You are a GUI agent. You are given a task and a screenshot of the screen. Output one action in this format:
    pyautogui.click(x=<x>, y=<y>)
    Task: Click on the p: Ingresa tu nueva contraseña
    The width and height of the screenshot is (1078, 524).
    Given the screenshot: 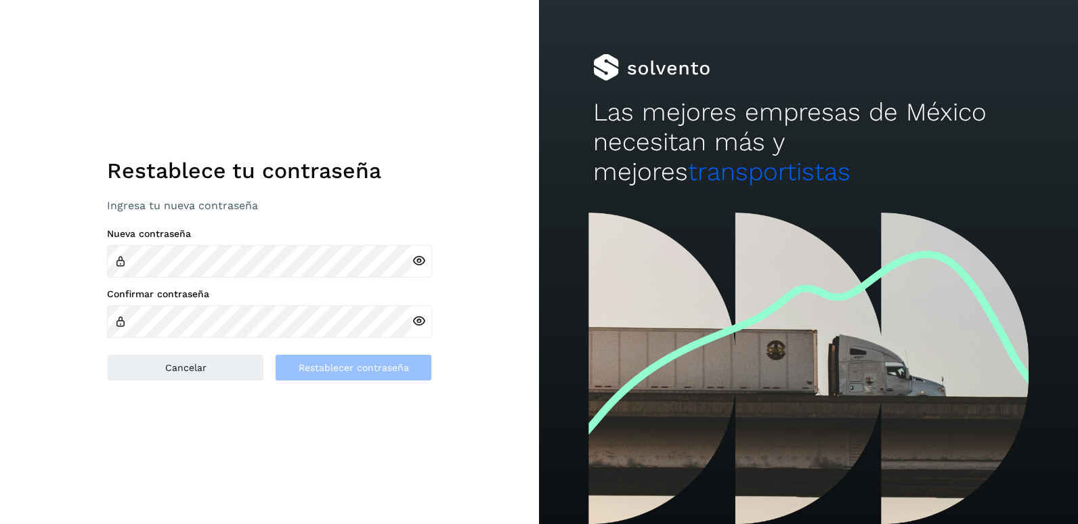 What is the action you would take?
    pyautogui.click(x=270, y=205)
    